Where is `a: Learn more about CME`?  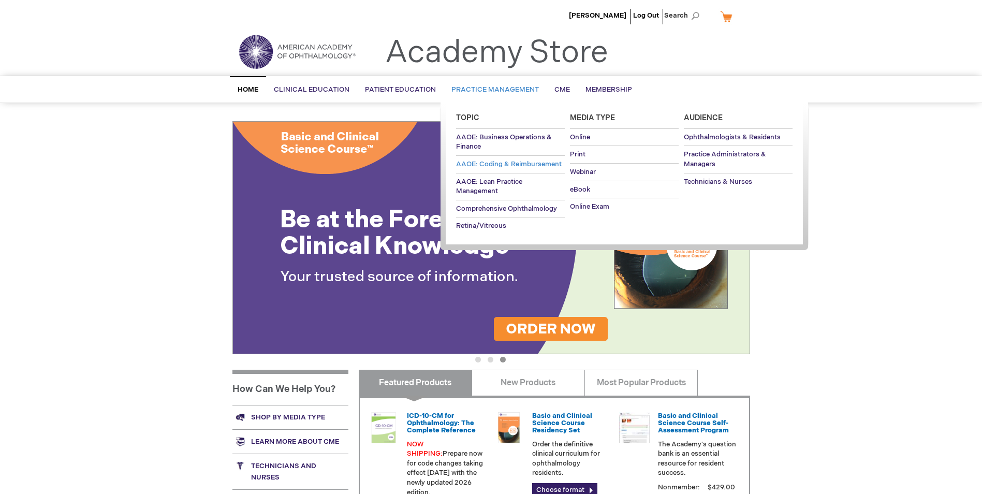
a: Learn more about CME is located at coordinates (290, 441).